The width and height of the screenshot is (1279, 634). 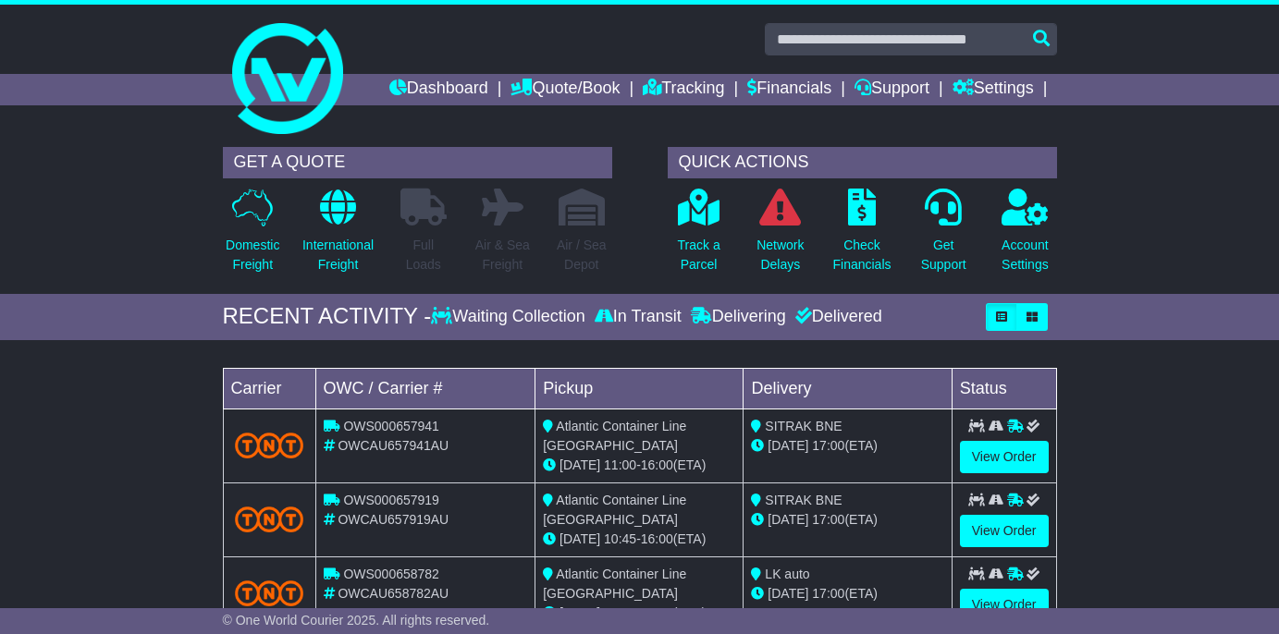 What do you see at coordinates (423, 255) in the screenshot?
I see `p: Full Loads` at bounding box center [423, 255].